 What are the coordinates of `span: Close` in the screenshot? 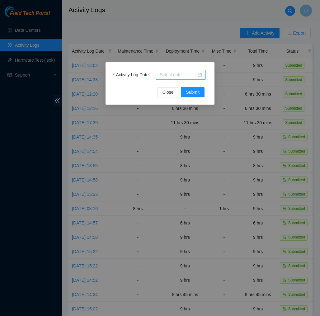 It's located at (168, 92).